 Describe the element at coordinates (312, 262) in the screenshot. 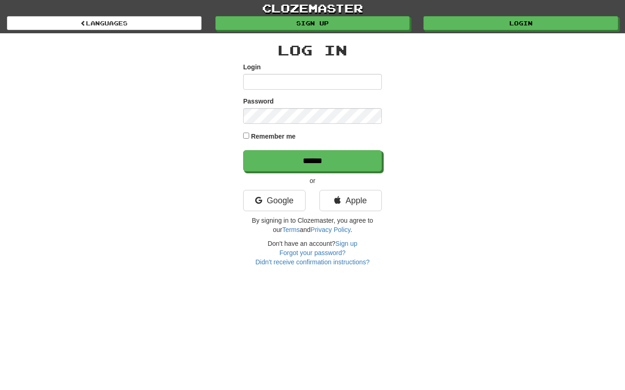

I see `a: Didn't receive confirmation instructions?` at that location.